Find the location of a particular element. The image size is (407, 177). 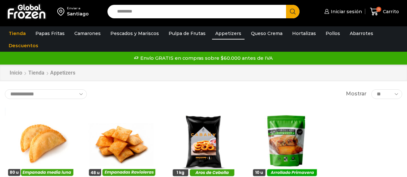

span: Iniciar sesión is located at coordinates (346, 12).